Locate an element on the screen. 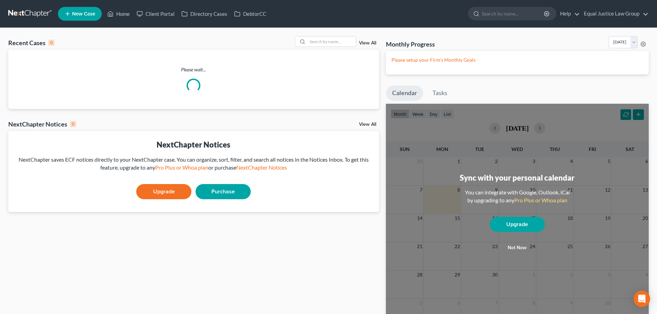 This screenshot has height=314, width=657. a: Tasks is located at coordinates (440, 93).